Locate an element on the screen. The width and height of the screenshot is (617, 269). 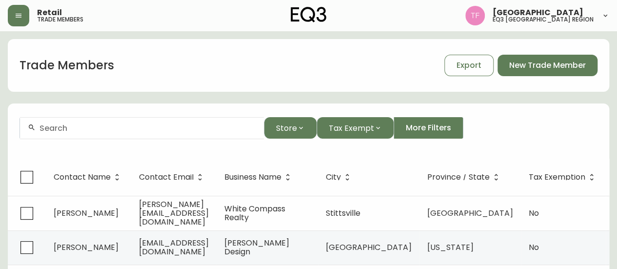
h1: Trade Members is located at coordinates (67, 65).